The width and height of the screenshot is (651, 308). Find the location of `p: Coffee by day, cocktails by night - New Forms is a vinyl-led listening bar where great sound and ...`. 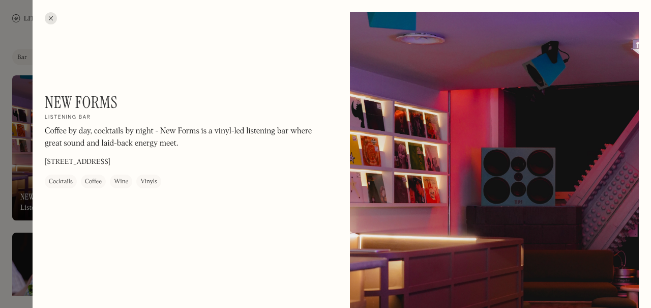

p: Coffee by day, cocktails by night - New Forms is a vinyl-led listening bar where great sound and ... is located at coordinates (182, 137).